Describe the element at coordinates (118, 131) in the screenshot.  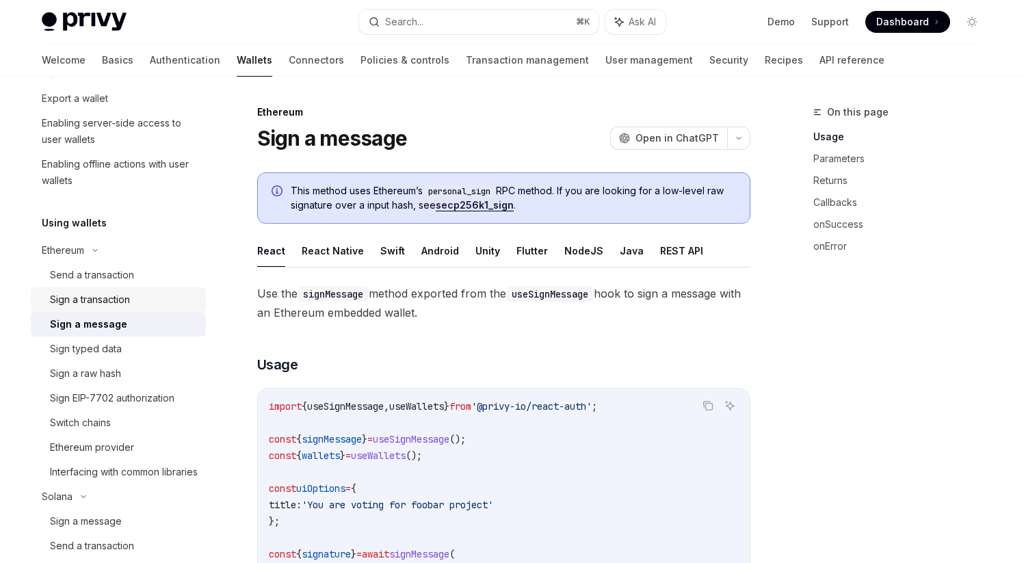
I see `a: Enabling server-side access to user wallets` at that location.